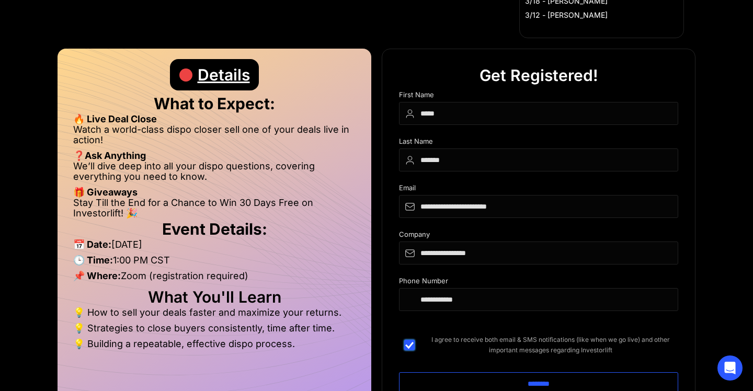 The width and height of the screenshot is (753, 391). What do you see at coordinates (539, 75) in the screenshot?
I see `div: Get Registered!` at bounding box center [539, 75].